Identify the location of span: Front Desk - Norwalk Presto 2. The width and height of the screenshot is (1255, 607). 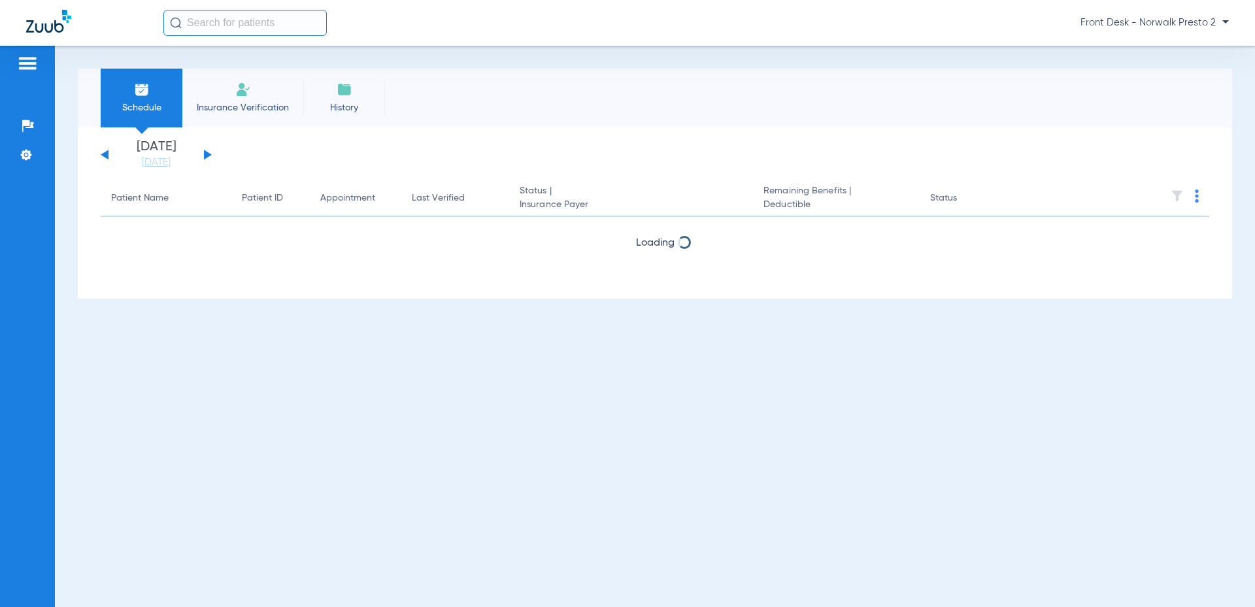
(1154, 23).